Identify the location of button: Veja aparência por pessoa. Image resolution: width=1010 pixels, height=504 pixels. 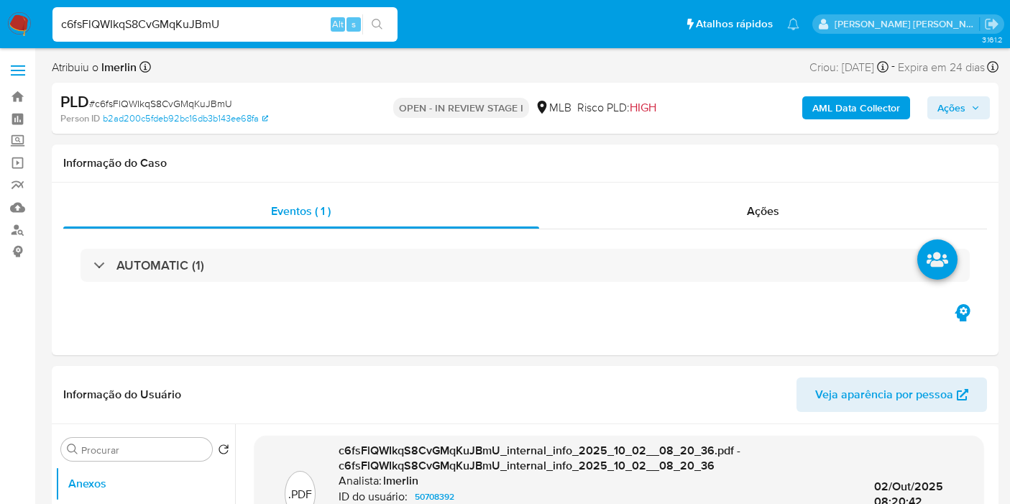
(892, 395).